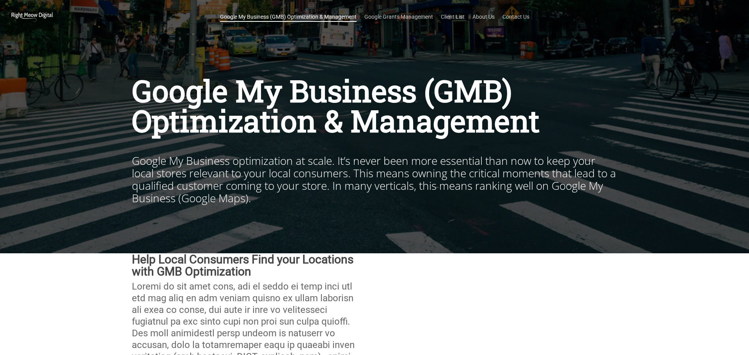 This screenshot has width=749, height=355. What do you see at coordinates (242, 265) in the screenshot?
I see `b: Help Local Consumers Find your Locations with GMB Optimization` at bounding box center [242, 265].